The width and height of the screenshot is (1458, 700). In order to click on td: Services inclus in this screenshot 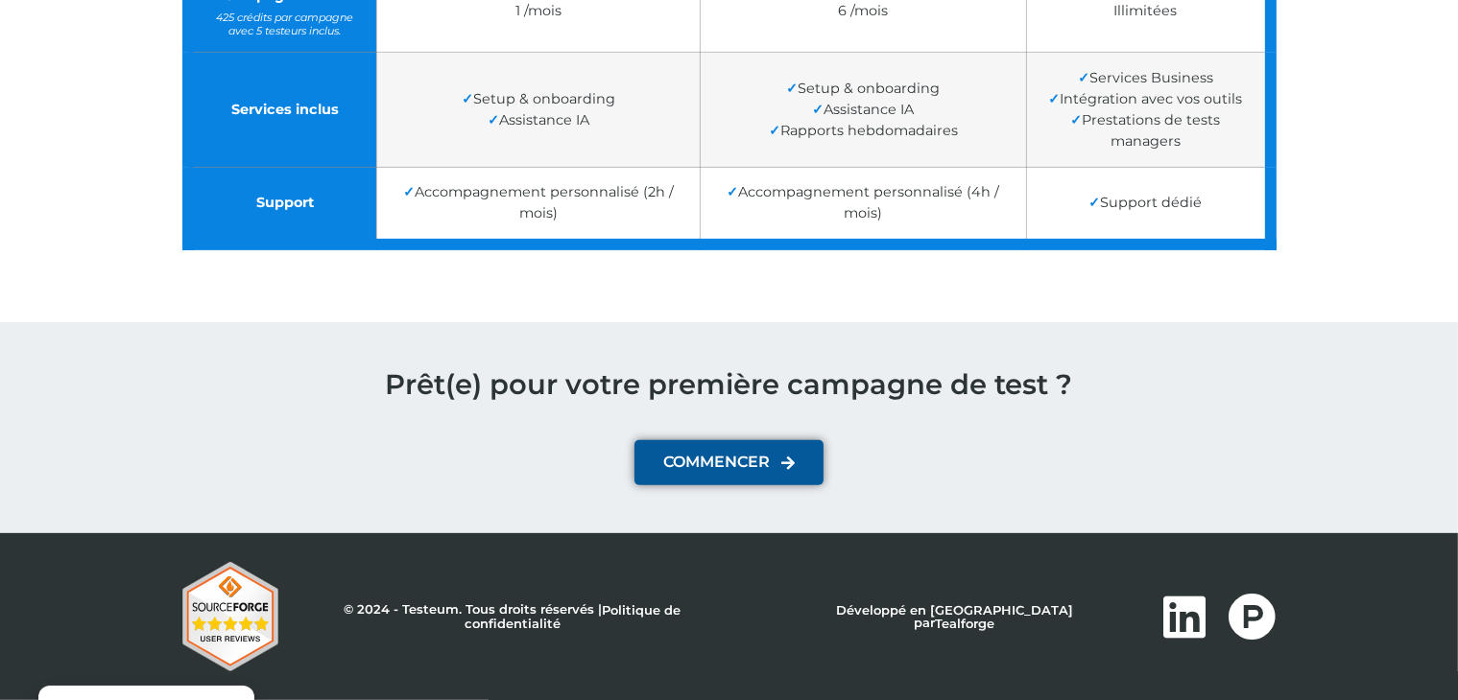, I will do `click(282, 110)`.